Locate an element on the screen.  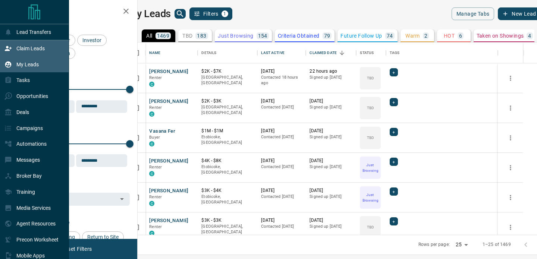
p: Warm is located at coordinates (412, 36).